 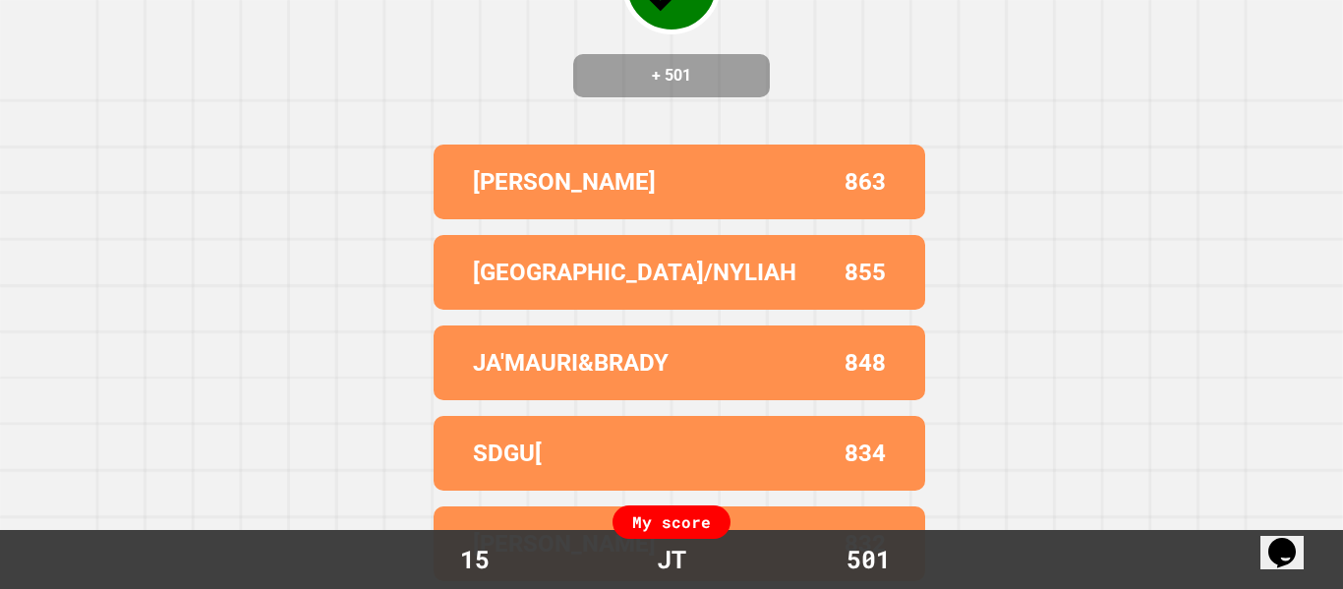 What do you see at coordinates (865, 363) in the screenshot?
I see `p: 848` at bounding box center [865, 363].